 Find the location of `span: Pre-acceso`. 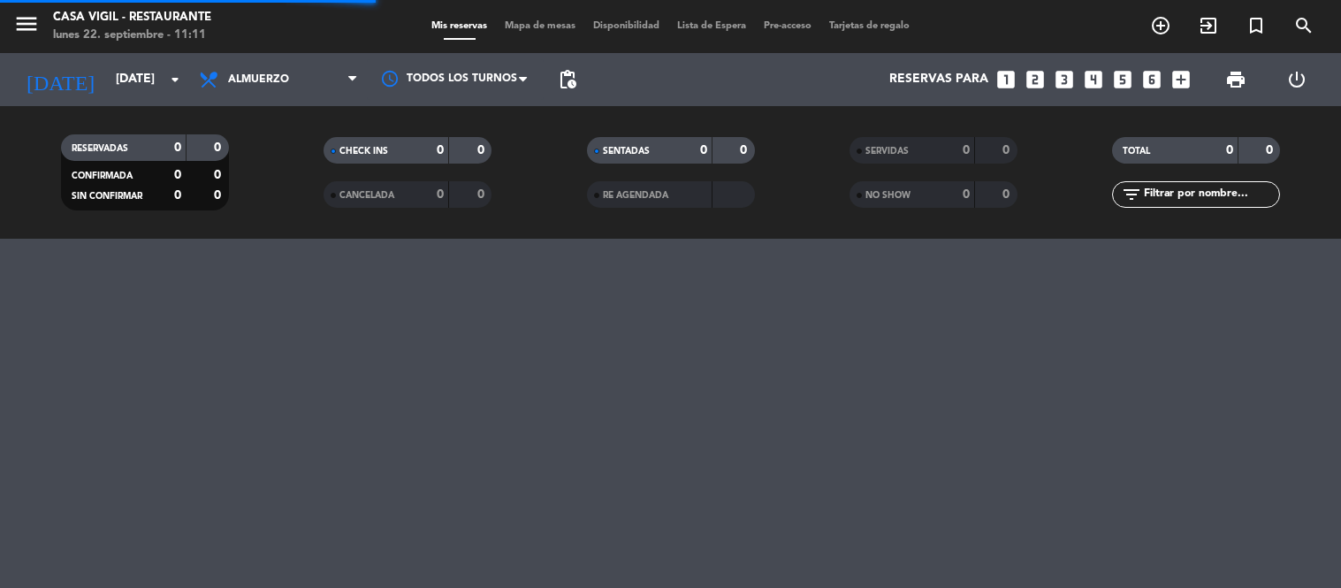

span: Pre-acceso is located at coordinates (788, 26).